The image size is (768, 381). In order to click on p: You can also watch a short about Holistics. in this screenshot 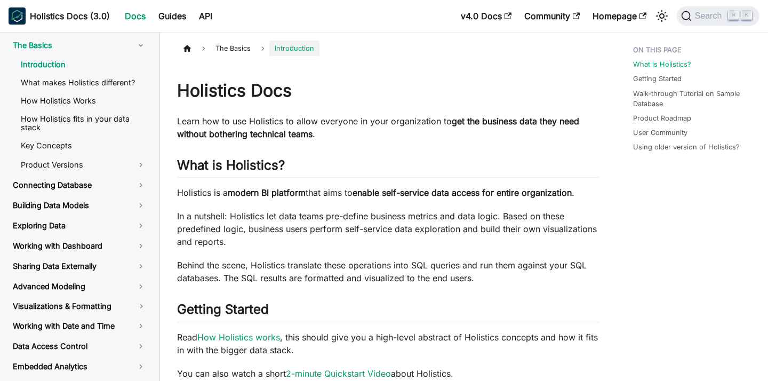, I will do `click(388, 373)`.